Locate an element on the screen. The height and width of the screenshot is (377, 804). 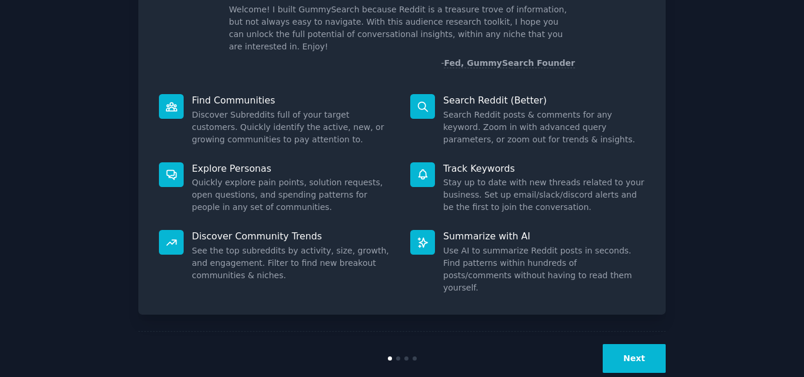
p: Track Keywords is located at coordinates (544, 168).